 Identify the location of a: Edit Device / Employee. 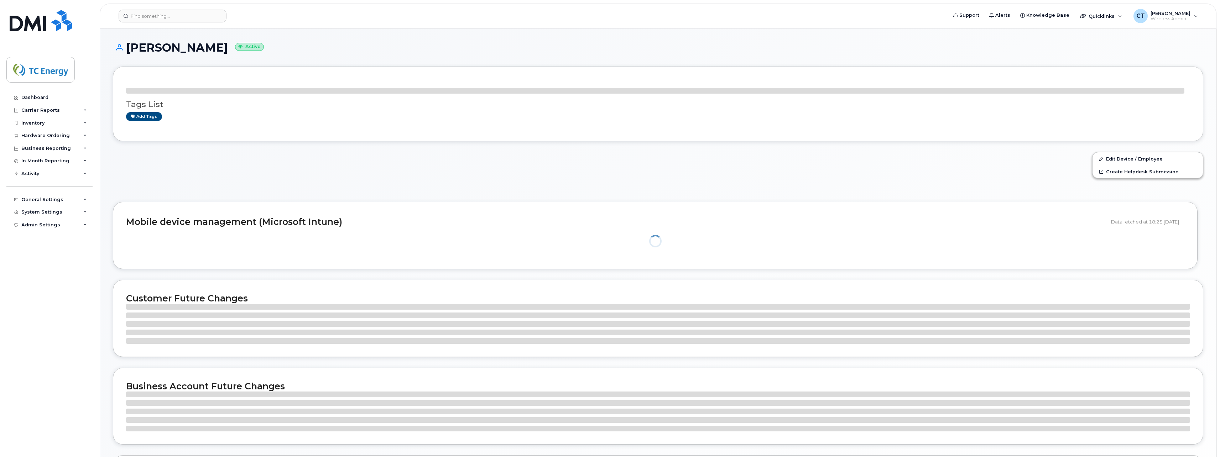
(1148, 159).